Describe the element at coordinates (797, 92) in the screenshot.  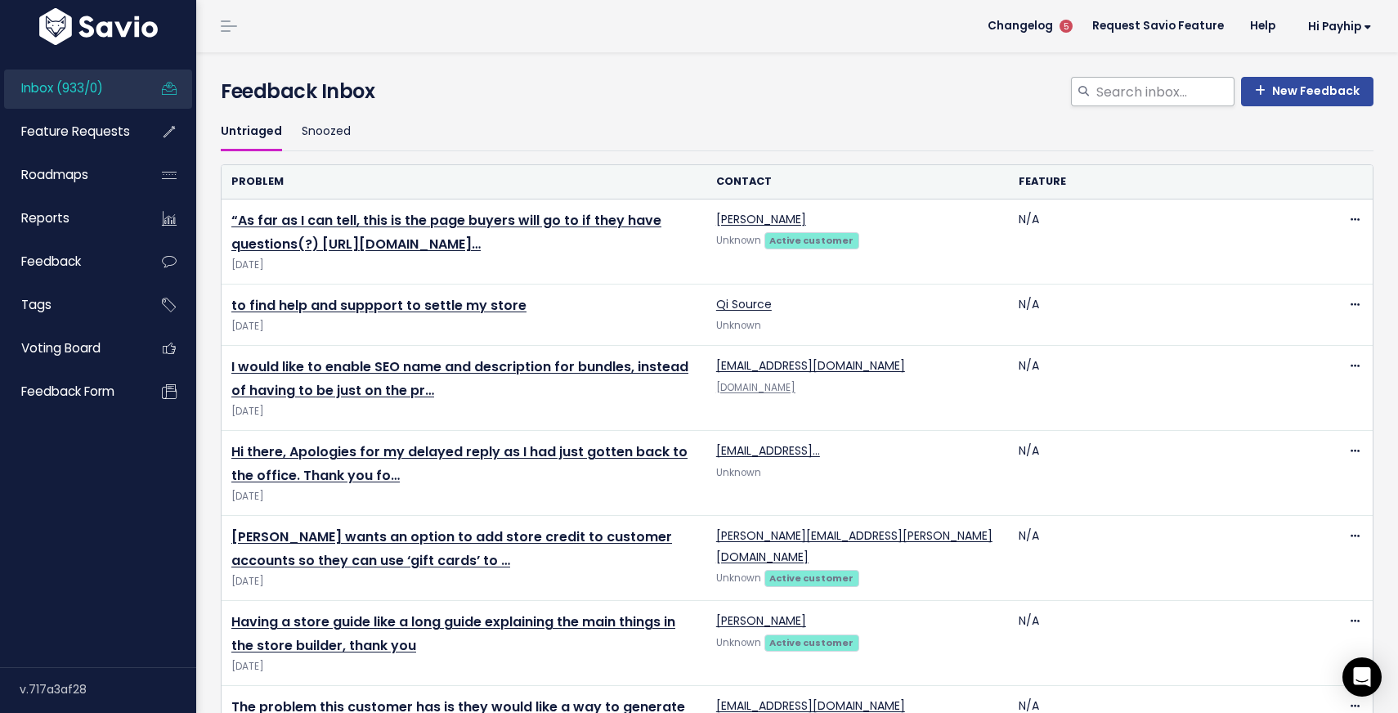
I see `h4: Feedback Inbox` at that location.